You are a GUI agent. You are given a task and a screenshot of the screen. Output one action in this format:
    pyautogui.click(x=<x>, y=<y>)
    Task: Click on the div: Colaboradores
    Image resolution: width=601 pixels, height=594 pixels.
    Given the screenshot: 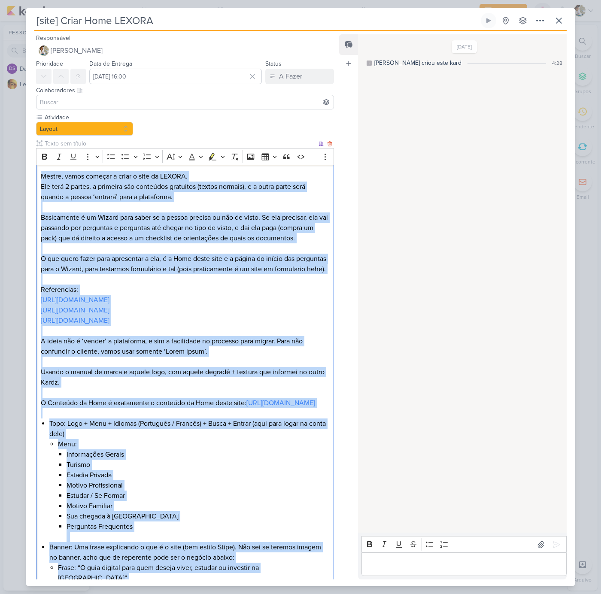 What is the action you would take?
    pyautogui.click(x=185, y=90)
    